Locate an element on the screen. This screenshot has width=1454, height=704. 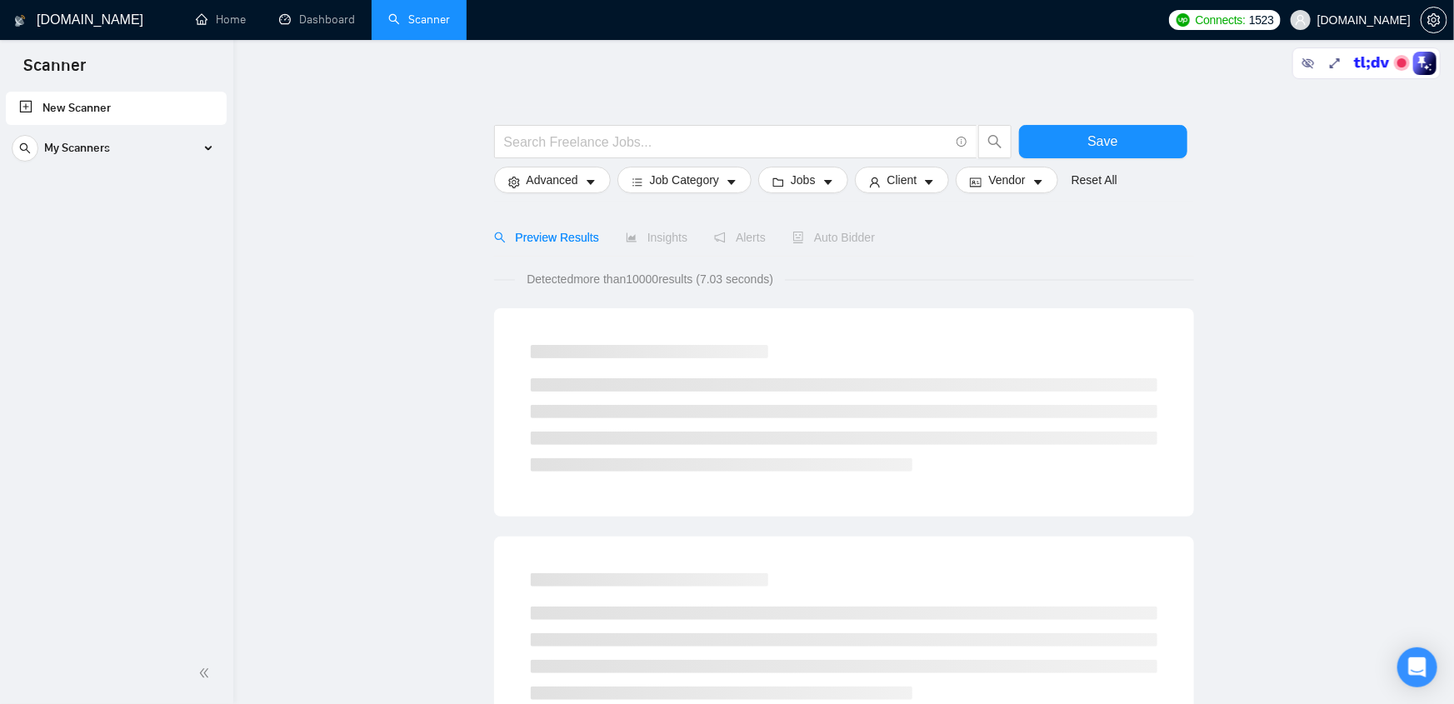
img: logo is located at coordinates (20, 21).